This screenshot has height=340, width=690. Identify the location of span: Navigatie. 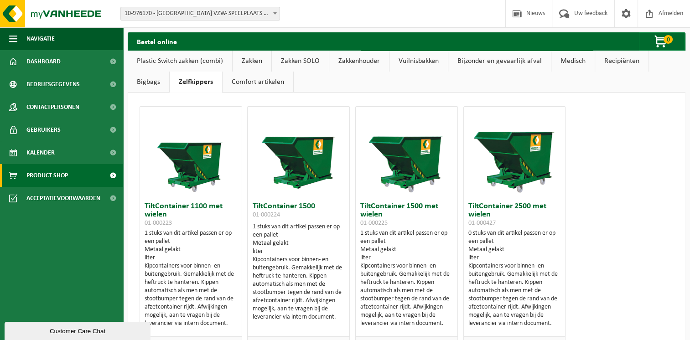
(41, 39).